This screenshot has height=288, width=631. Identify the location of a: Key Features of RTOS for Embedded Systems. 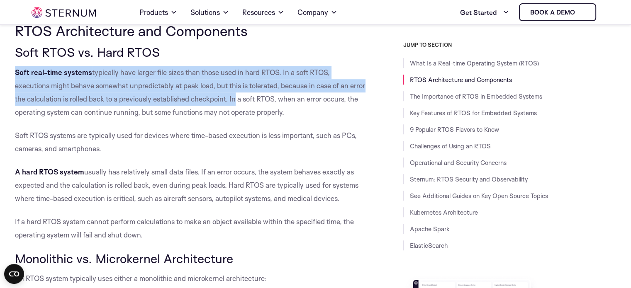
(473, 113).